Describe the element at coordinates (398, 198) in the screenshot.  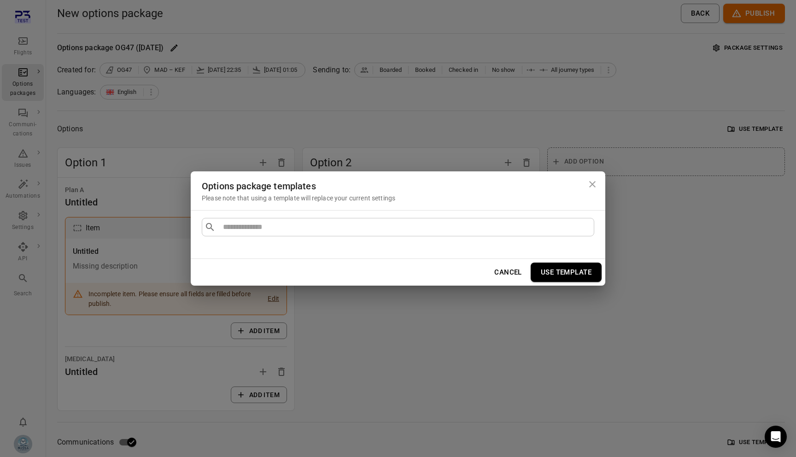
I see `div: Please note that using a template will replace your current settings` at that location.